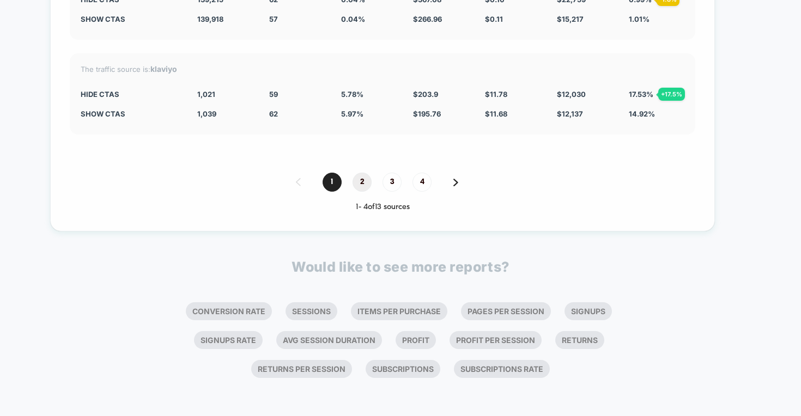 The height and width of the screenshot is (416, 801). I want to click on li: Conversion Rate, so click(229, 311).